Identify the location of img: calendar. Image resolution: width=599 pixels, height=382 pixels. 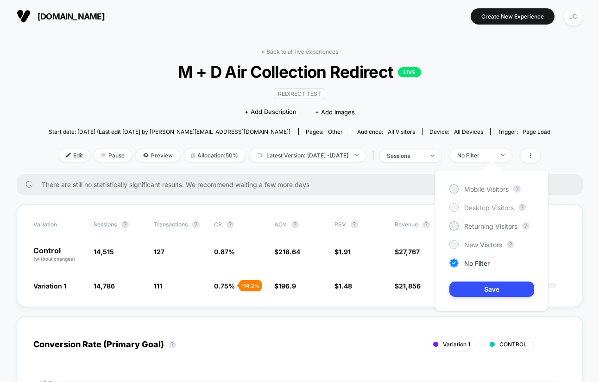
(259, 155).